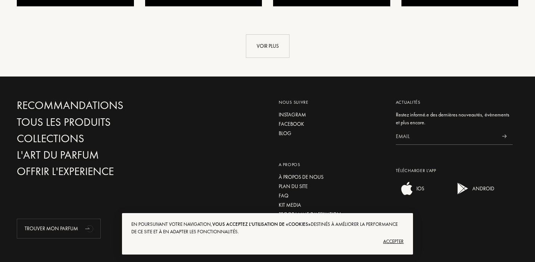  Describe the element at coordinates (332, 214) in the screenshot. I see `a: Programme d’affiliation` at that location.